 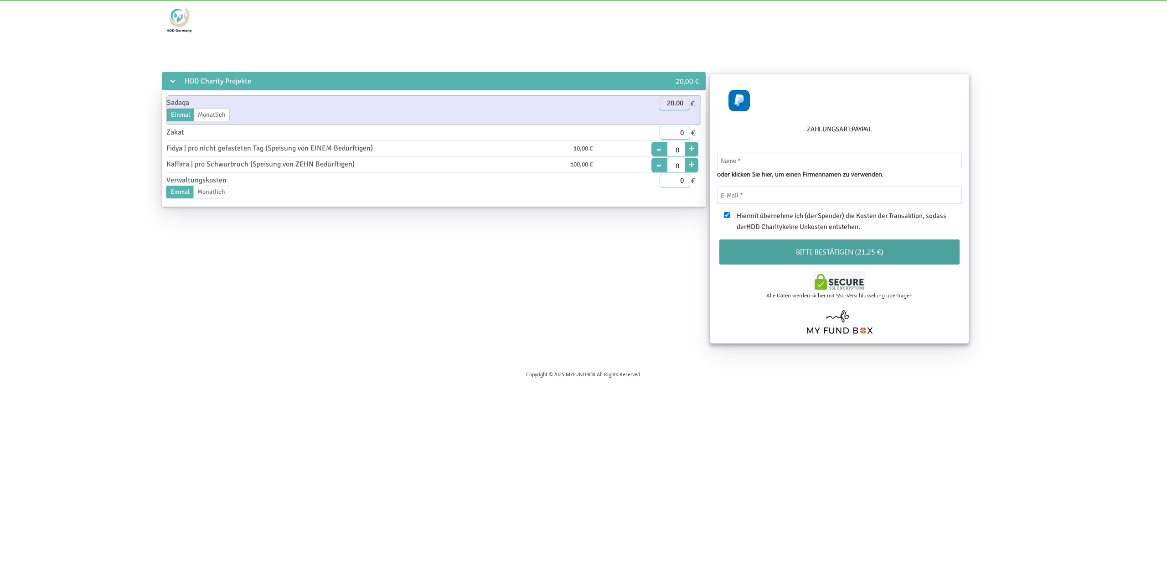 I want to click on div: Zakat, so click(x=309, y=132).